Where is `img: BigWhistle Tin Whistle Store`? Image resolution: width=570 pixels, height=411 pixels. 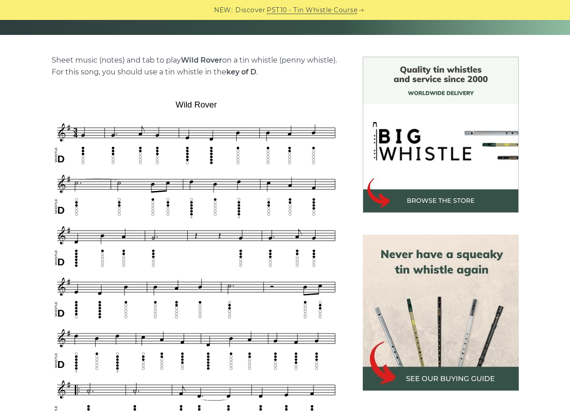
img: BigWhistle Tin Whistle Store is located at coordinates (441, 135).